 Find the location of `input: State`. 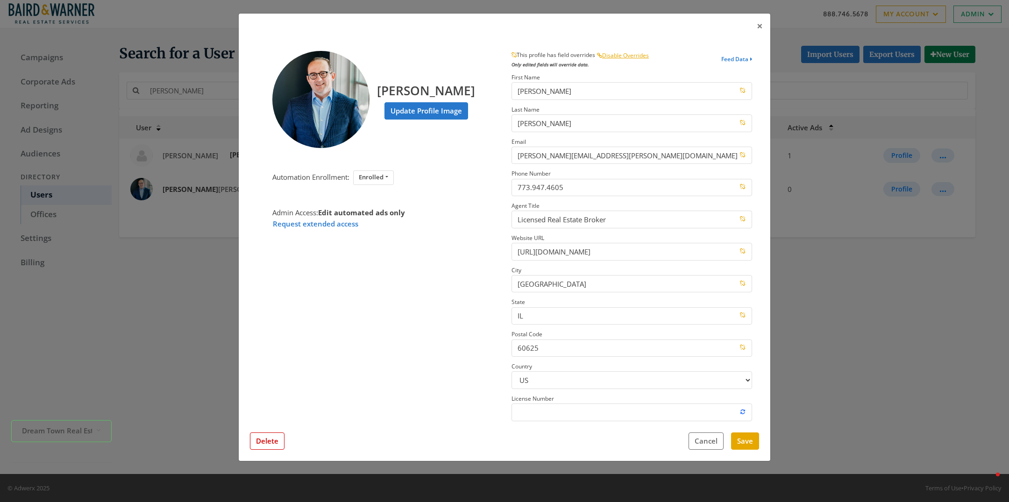

input: State is located at coordinates (631, 316).